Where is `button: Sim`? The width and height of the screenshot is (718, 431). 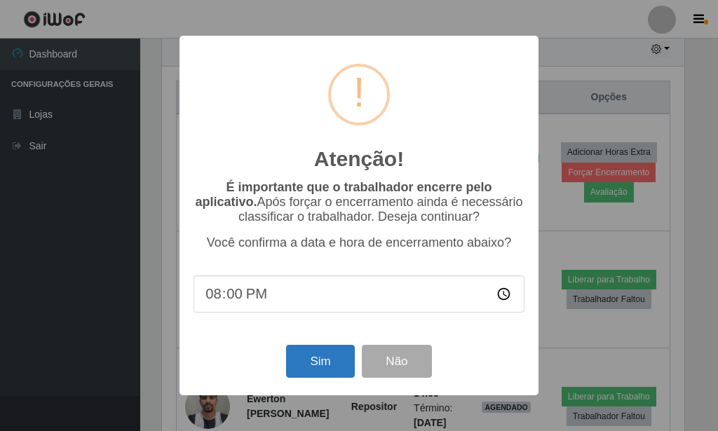 button: Sim is located at coordinates (320, 361).